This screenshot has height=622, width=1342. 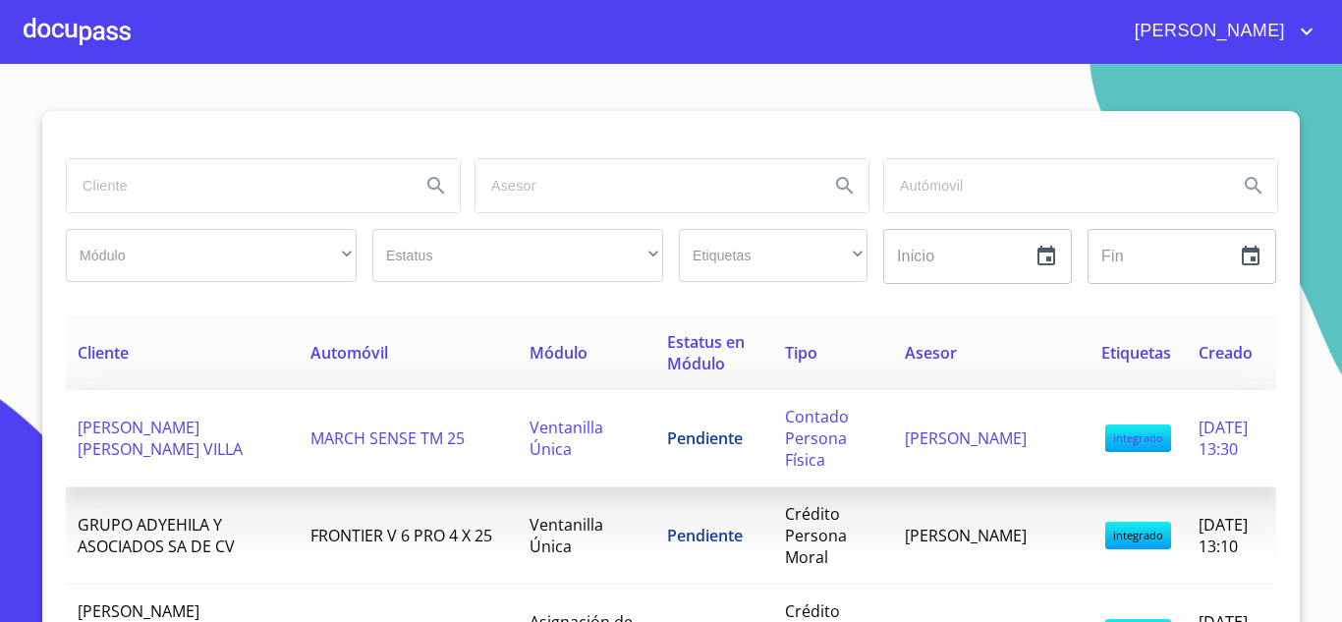 What do you see at coordinates (815, 535) in the screenshot?
I see `span: Crédito Persona Moral` at bounding box center [815, 535].